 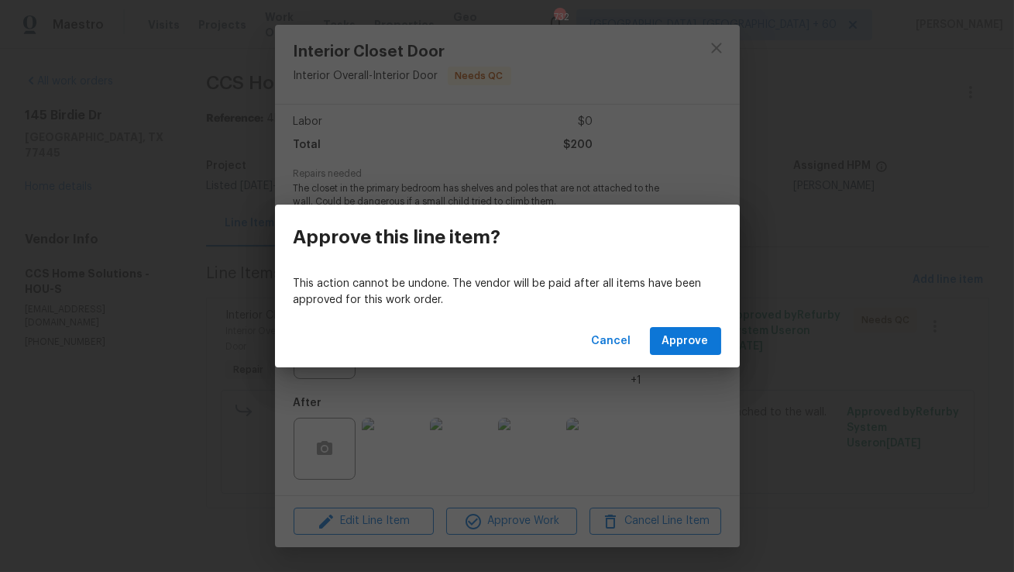 I want to click on span: Cancel, so click(x=611, y=341).